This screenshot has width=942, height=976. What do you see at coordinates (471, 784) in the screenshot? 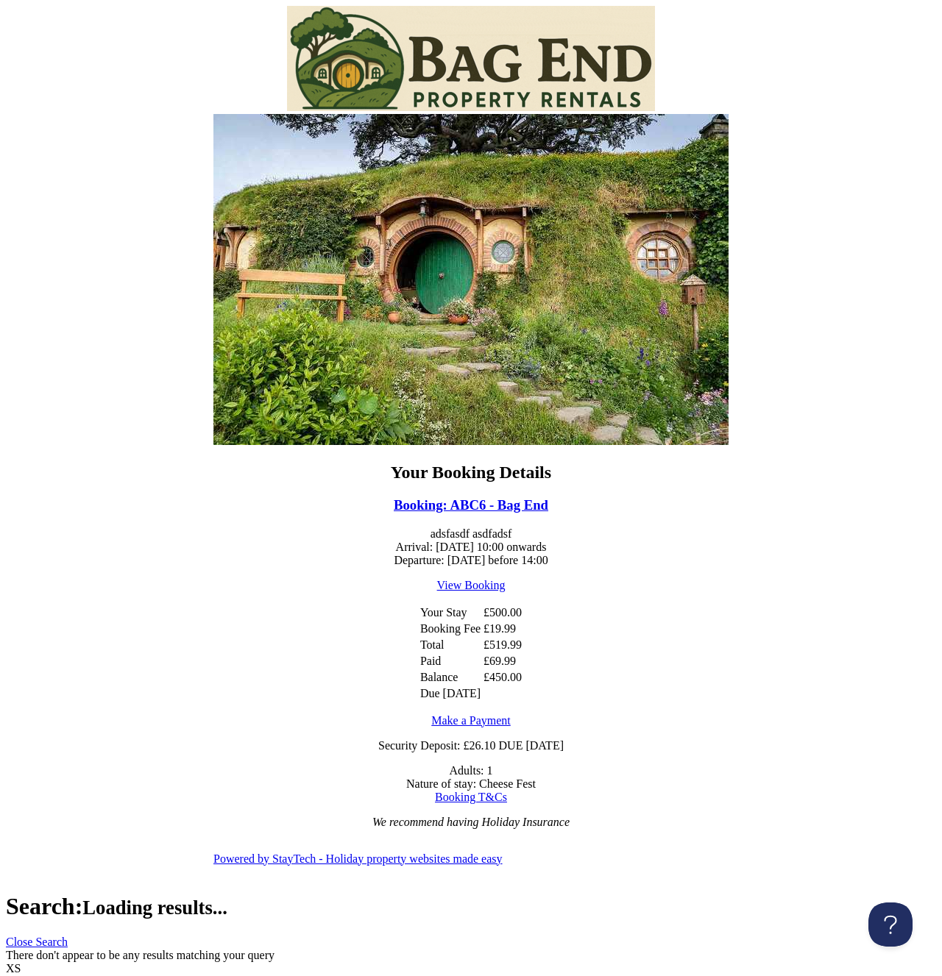
I see `div: Nature of stay: Cheese Fest` at bounding box center [471, 784].